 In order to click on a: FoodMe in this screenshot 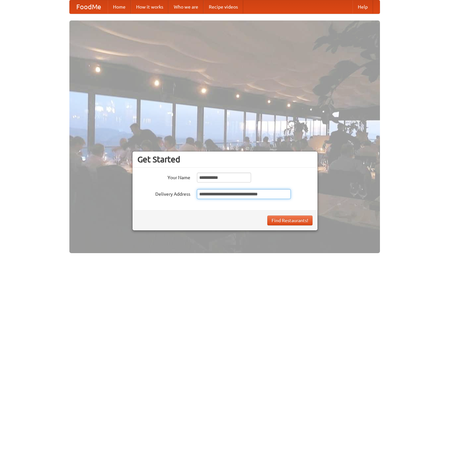, I will do `click(88, 7)`.